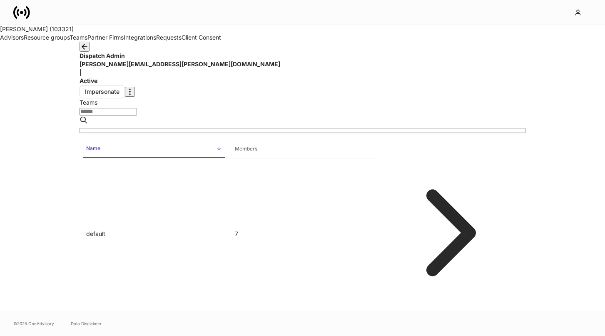 This screenshot has width=605, height=336. I want to click on a: Resource groups, so click(47, 37).